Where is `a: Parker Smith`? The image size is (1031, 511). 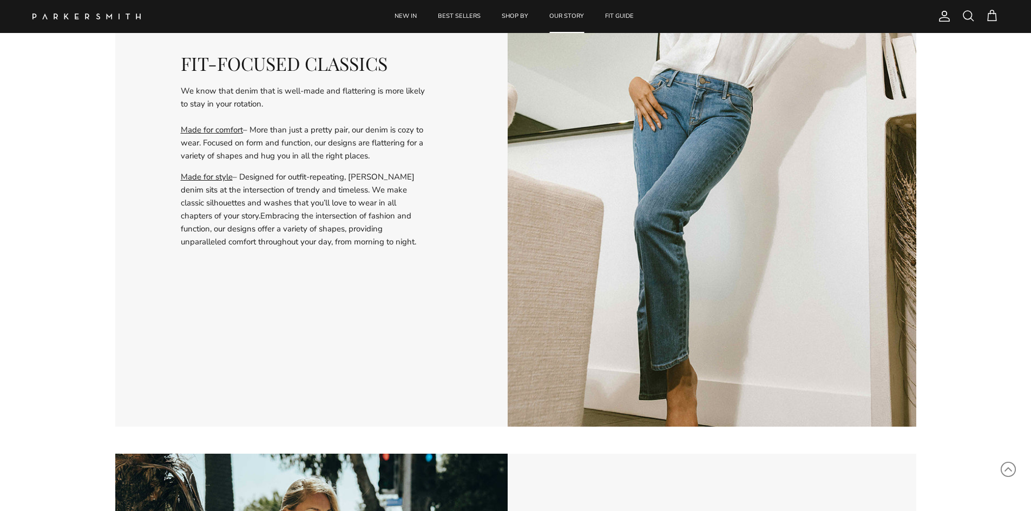 a: Parker Smith is located at coordinates (87, 16).